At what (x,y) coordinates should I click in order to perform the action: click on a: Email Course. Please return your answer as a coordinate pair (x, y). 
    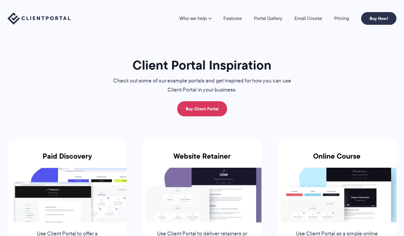
    Looking at the image, I should click on (308, 18).